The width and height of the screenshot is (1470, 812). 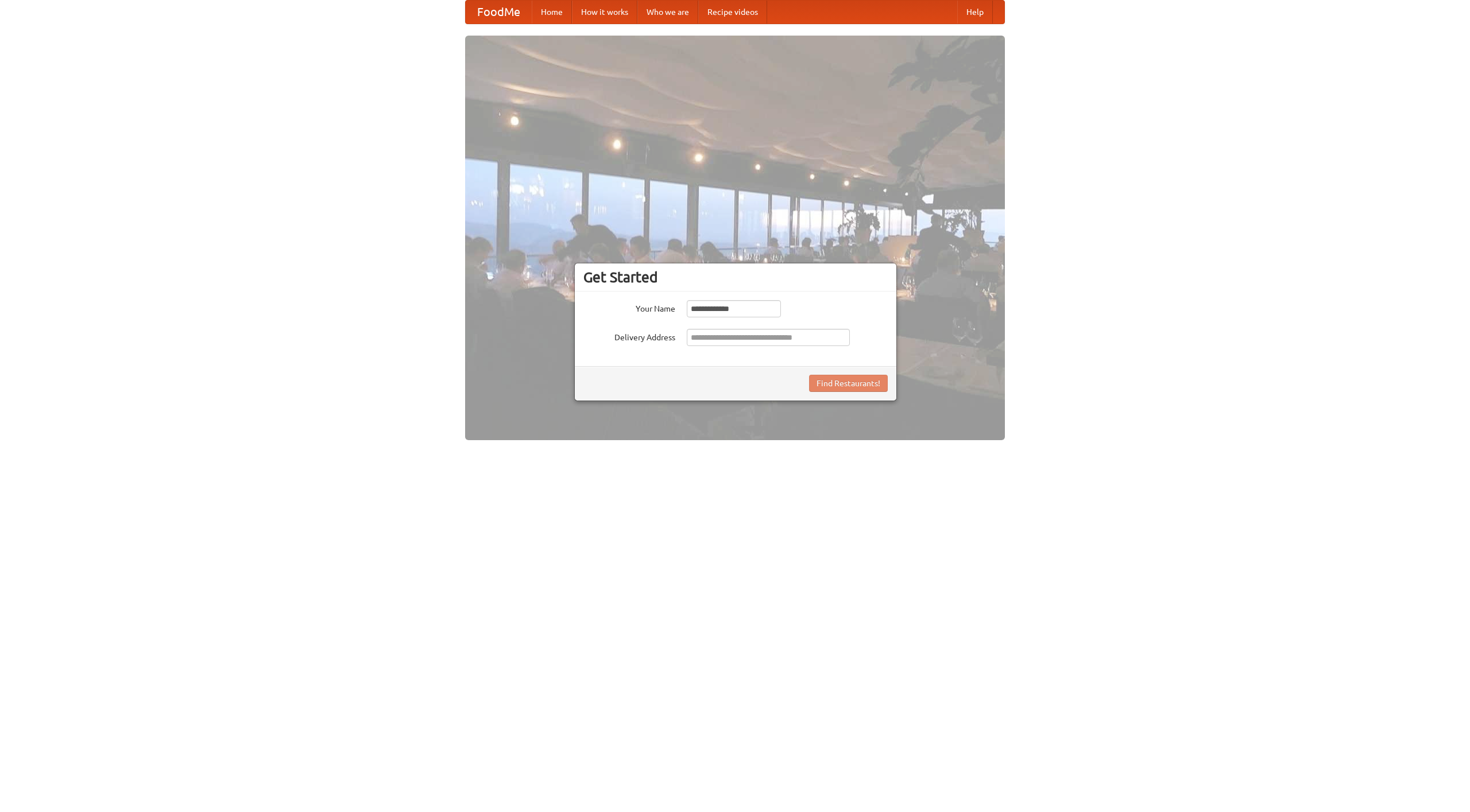 What do you see at coordinates (499, 13) in the screenshot?
I see `a: FoodMe` at bounding box center [499, 13].